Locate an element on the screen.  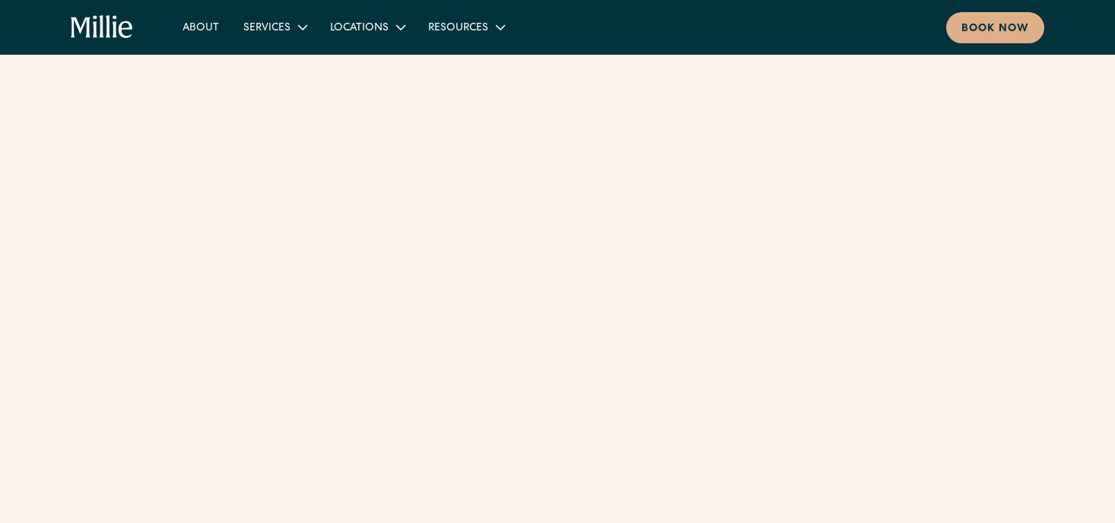
a: Book now is located at coordinates (995, 27).